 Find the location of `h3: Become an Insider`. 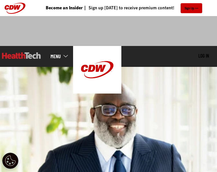

h3: Become an Insider is located at coordinates (64, 8).